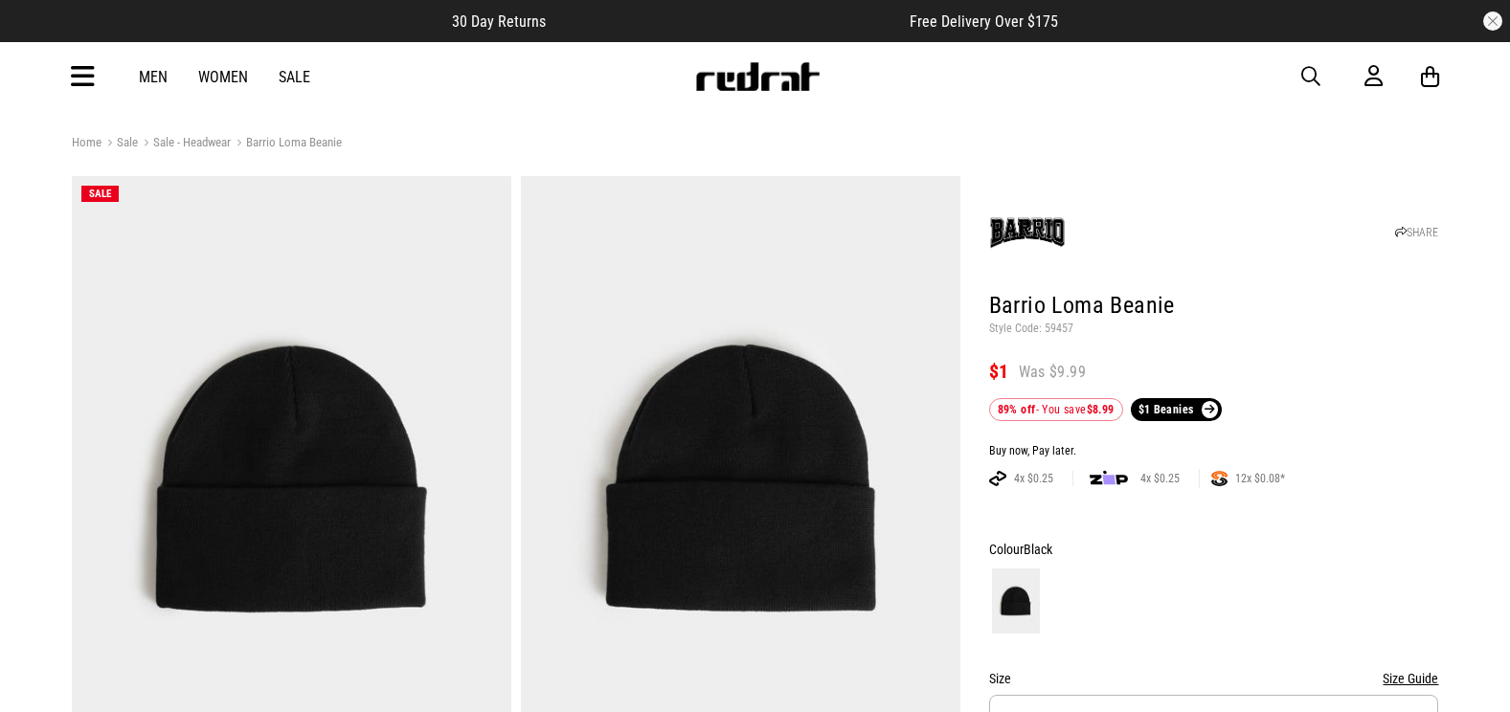 Image resolution: width=1510 pixels, height=712 pixels. I want to click on span: 30 Day Returns, so click(499, 21).